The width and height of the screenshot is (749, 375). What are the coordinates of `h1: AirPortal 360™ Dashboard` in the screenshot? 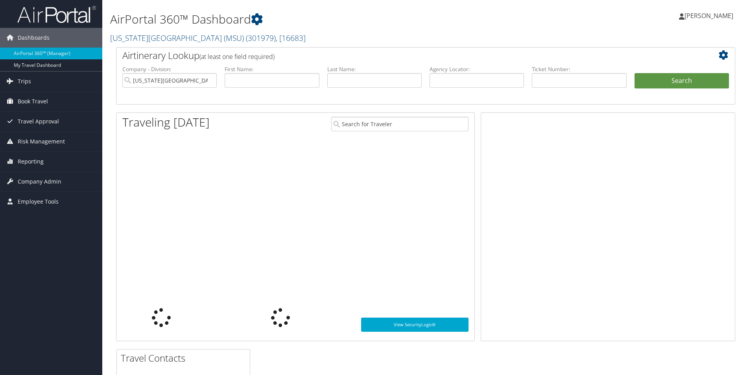 It's located at (320, 19).